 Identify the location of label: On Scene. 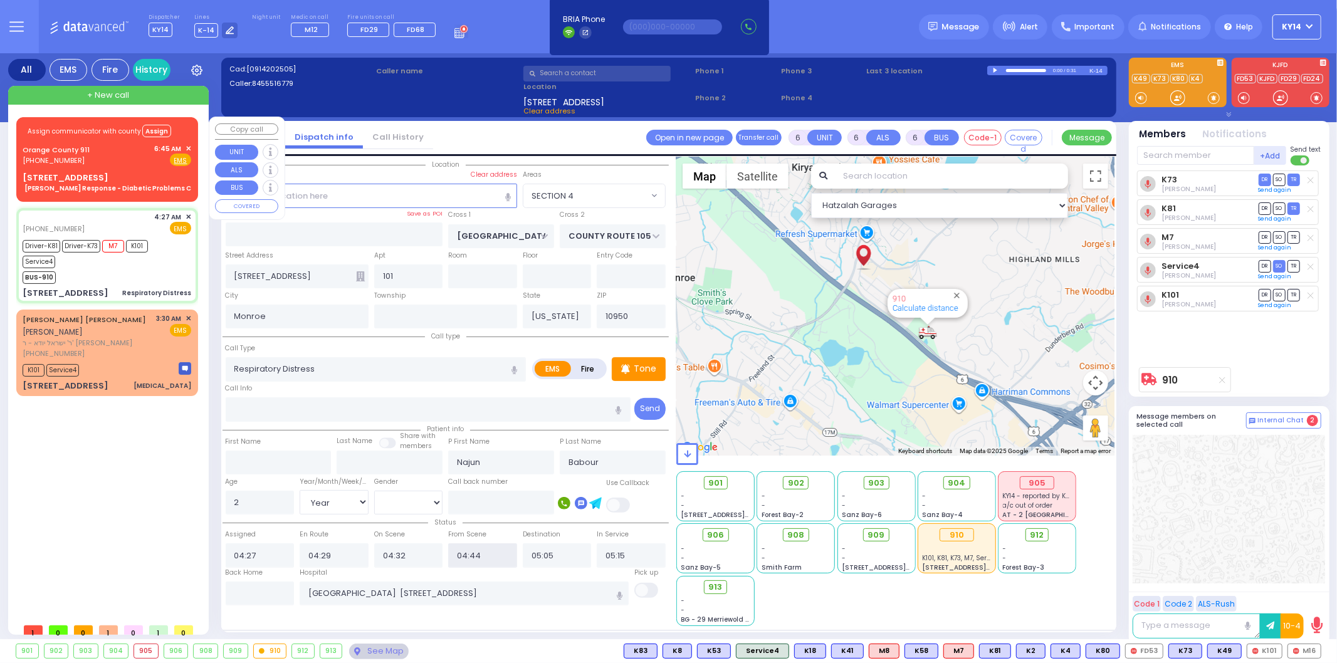
(389, 535).